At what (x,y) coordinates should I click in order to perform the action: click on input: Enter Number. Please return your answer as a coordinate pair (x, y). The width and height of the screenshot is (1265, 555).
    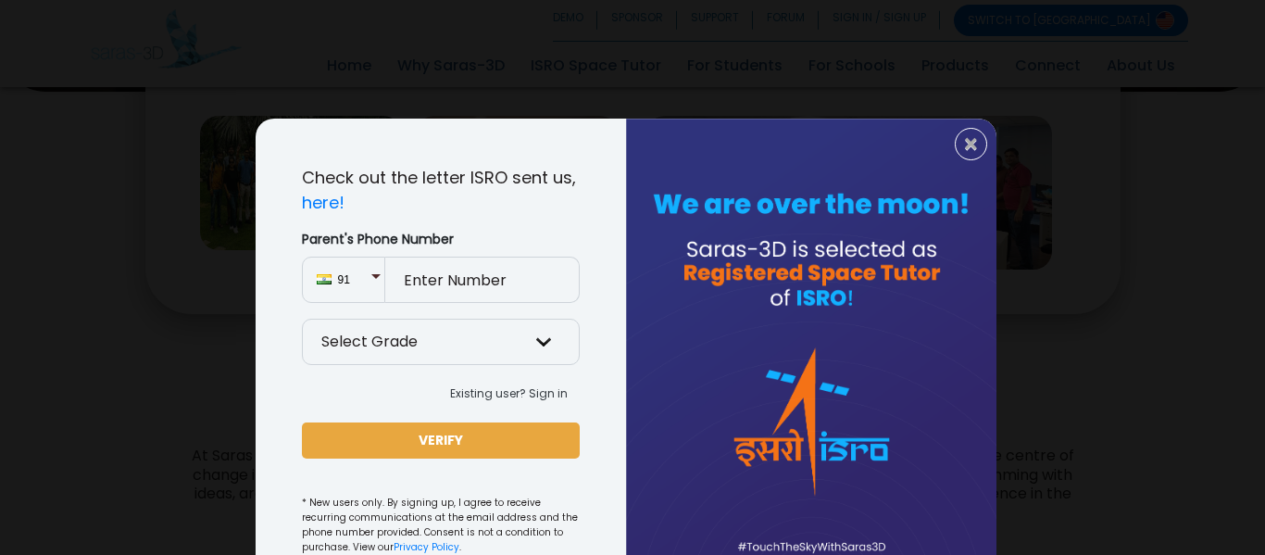
    Looking at the image, I should click on (483, 280).